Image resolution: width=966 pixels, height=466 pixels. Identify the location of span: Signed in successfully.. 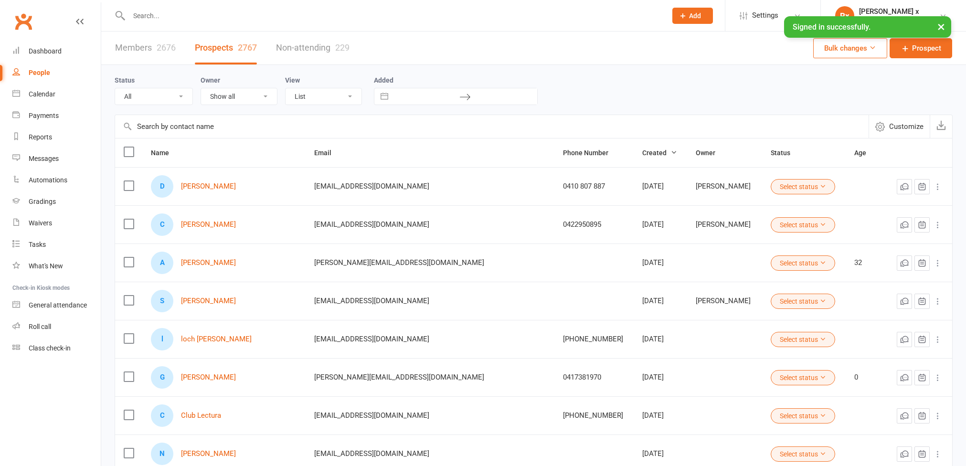
(831, 27).